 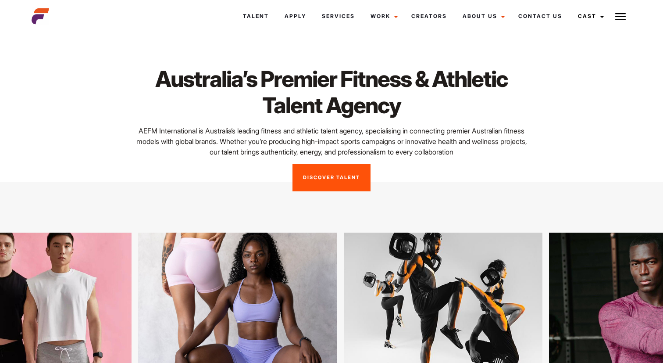 What do you see at coordinates (483, 16) in the screenshot?
I see `a: About Us` at bounding box center [483, 16].